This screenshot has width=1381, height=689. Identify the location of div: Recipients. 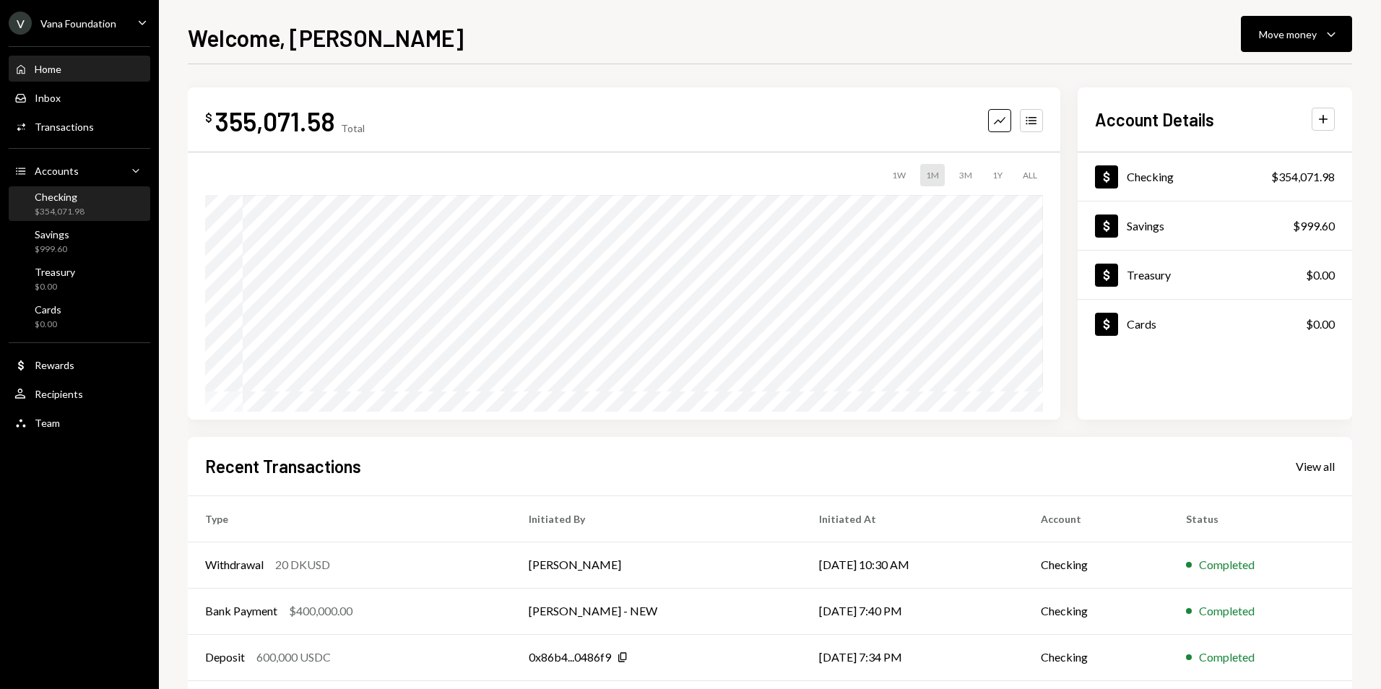
(59, 394).